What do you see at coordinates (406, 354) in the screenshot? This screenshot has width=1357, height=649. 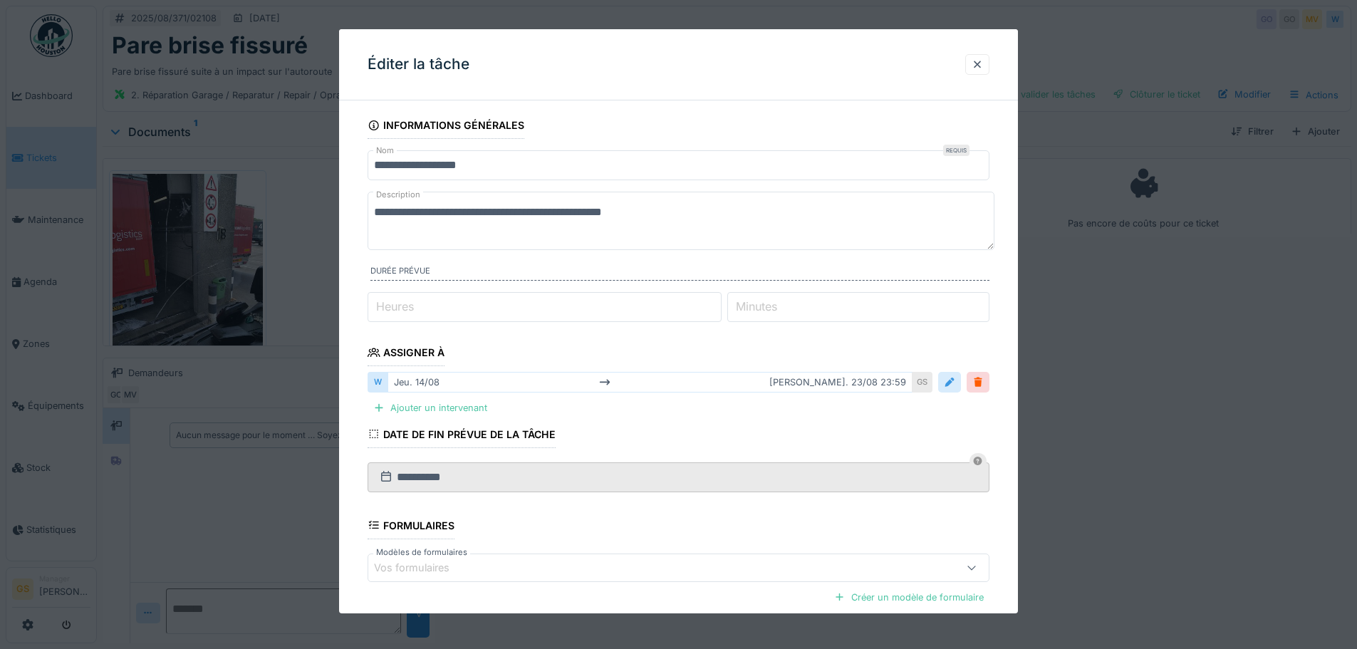 I see `div: Assigner à` at bounding box center [406, 354].